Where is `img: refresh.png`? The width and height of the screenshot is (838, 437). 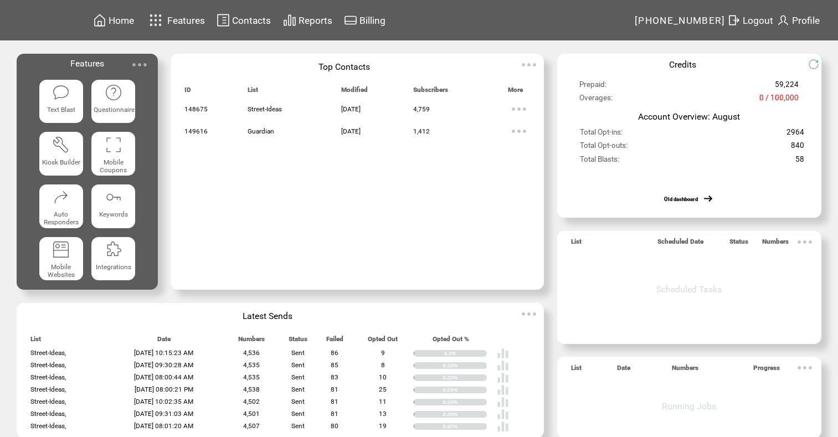
img: refresh.png is located at coordinates (818, 64).